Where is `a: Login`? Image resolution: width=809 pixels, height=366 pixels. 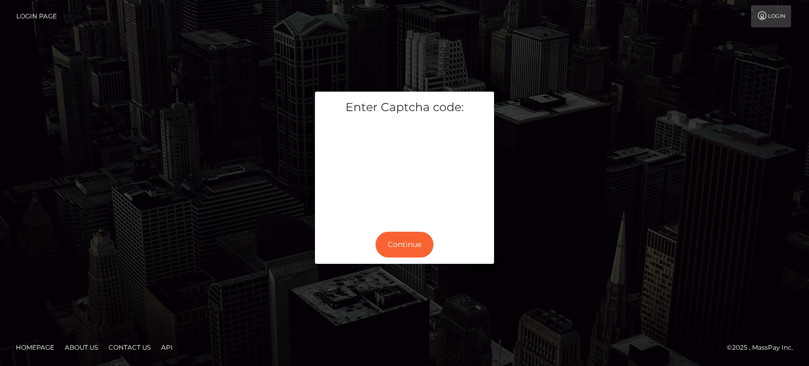
a: Login is located at coordinates (771, 16).